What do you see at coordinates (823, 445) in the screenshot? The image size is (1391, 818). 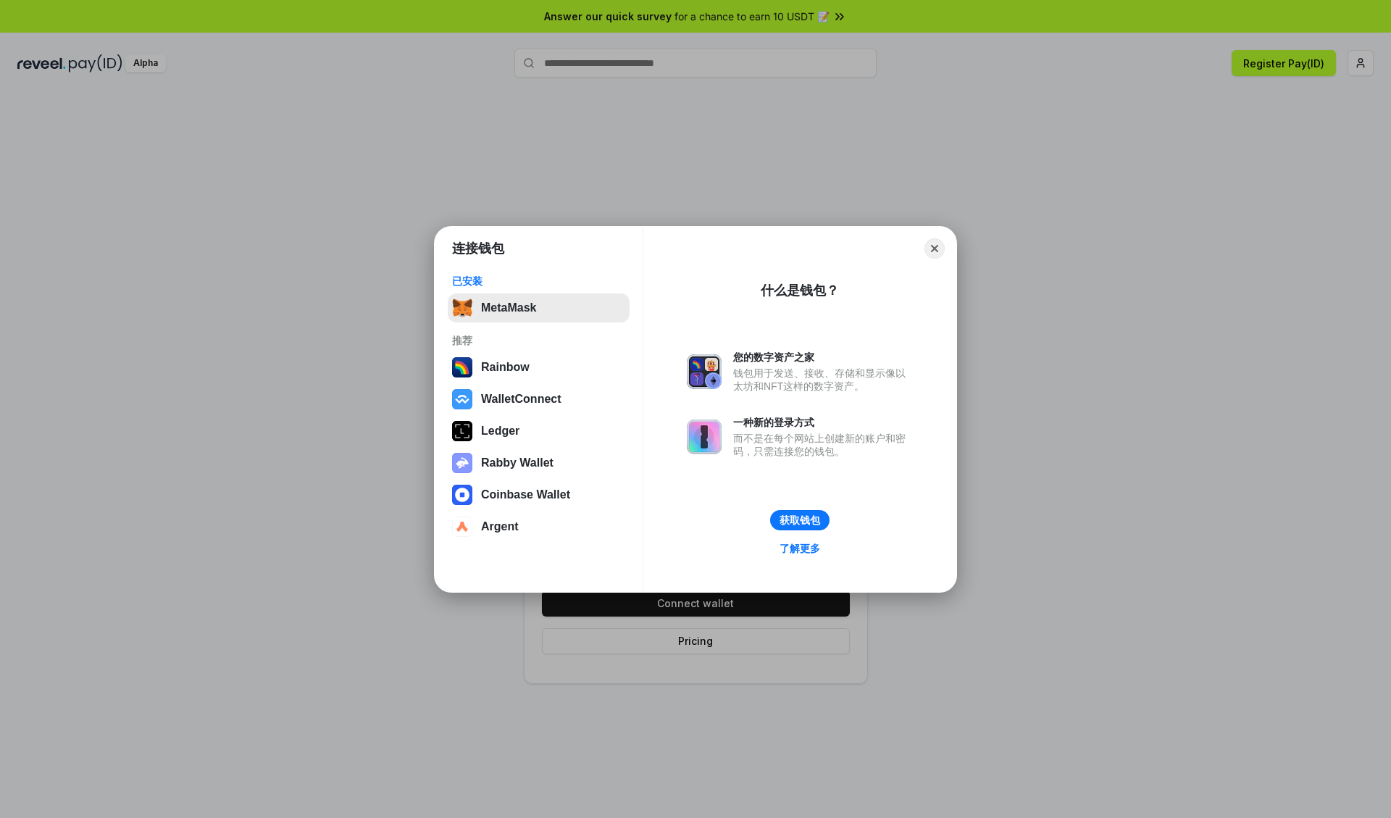 I see `div: 而不是在每个网站上创建新的账户和密码，只需连接您的钱包。` at bounding box center [823, 445].